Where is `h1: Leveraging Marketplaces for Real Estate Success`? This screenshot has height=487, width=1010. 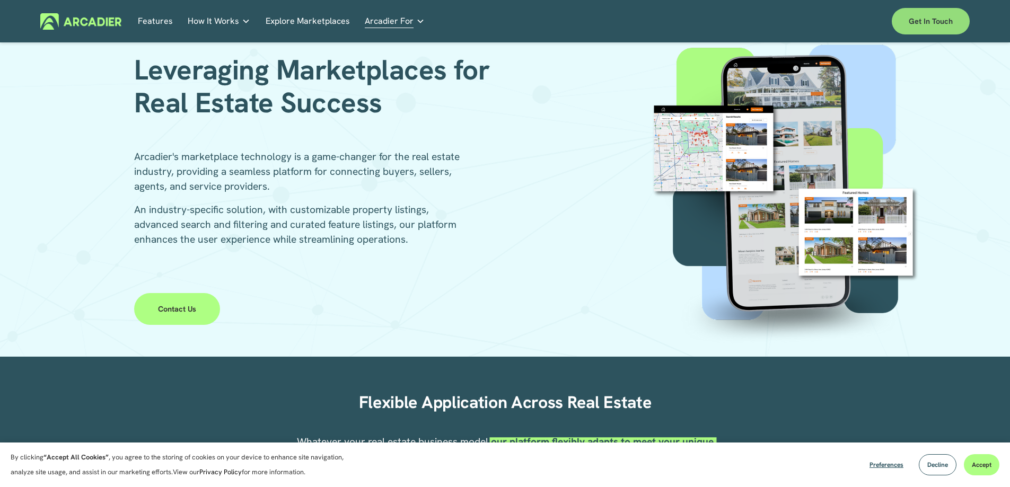
h1: Leveraging Marketplaces for Real Estate Success is located at coordinates (318, 86).